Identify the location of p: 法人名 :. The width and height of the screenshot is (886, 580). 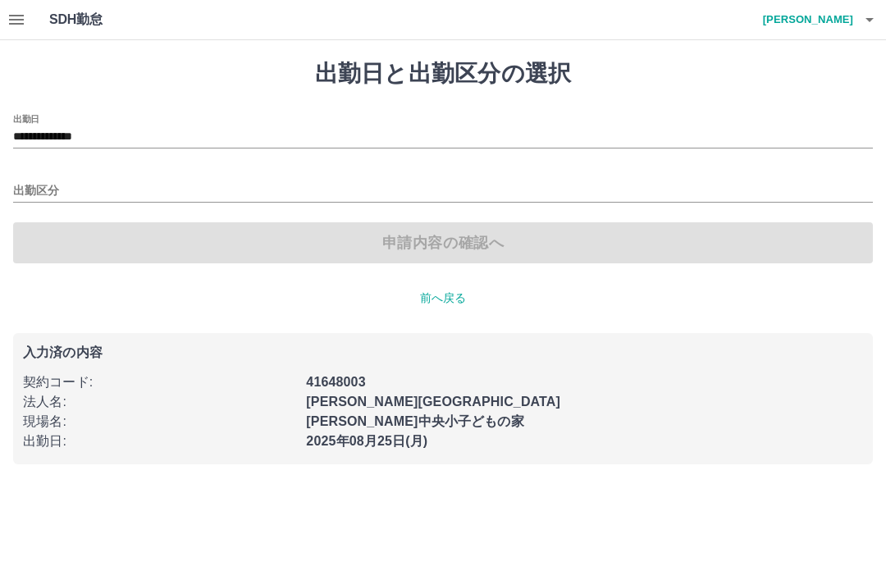
(159, 402).